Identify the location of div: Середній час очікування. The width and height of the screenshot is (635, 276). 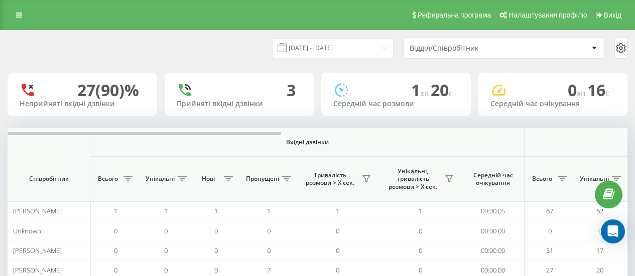
(553, 104).